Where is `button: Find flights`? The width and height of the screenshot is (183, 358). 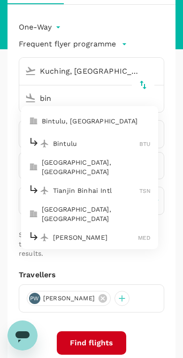
button: Find flights is located at coordinates (92, 343).